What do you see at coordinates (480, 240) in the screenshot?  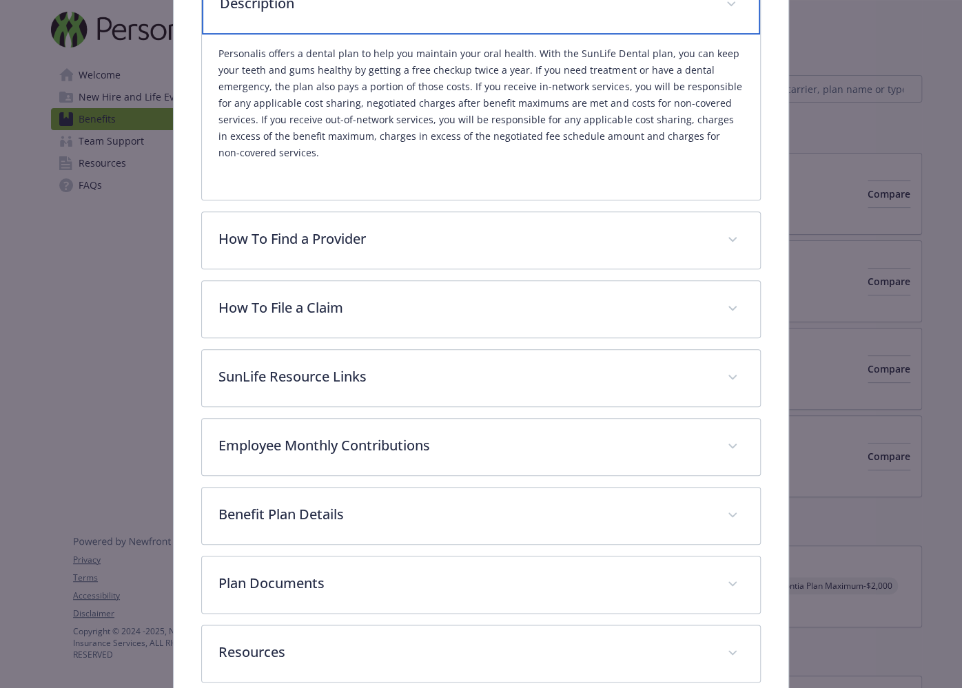 I see `div: How To Find a Provider` at bounding box center [480, 240].